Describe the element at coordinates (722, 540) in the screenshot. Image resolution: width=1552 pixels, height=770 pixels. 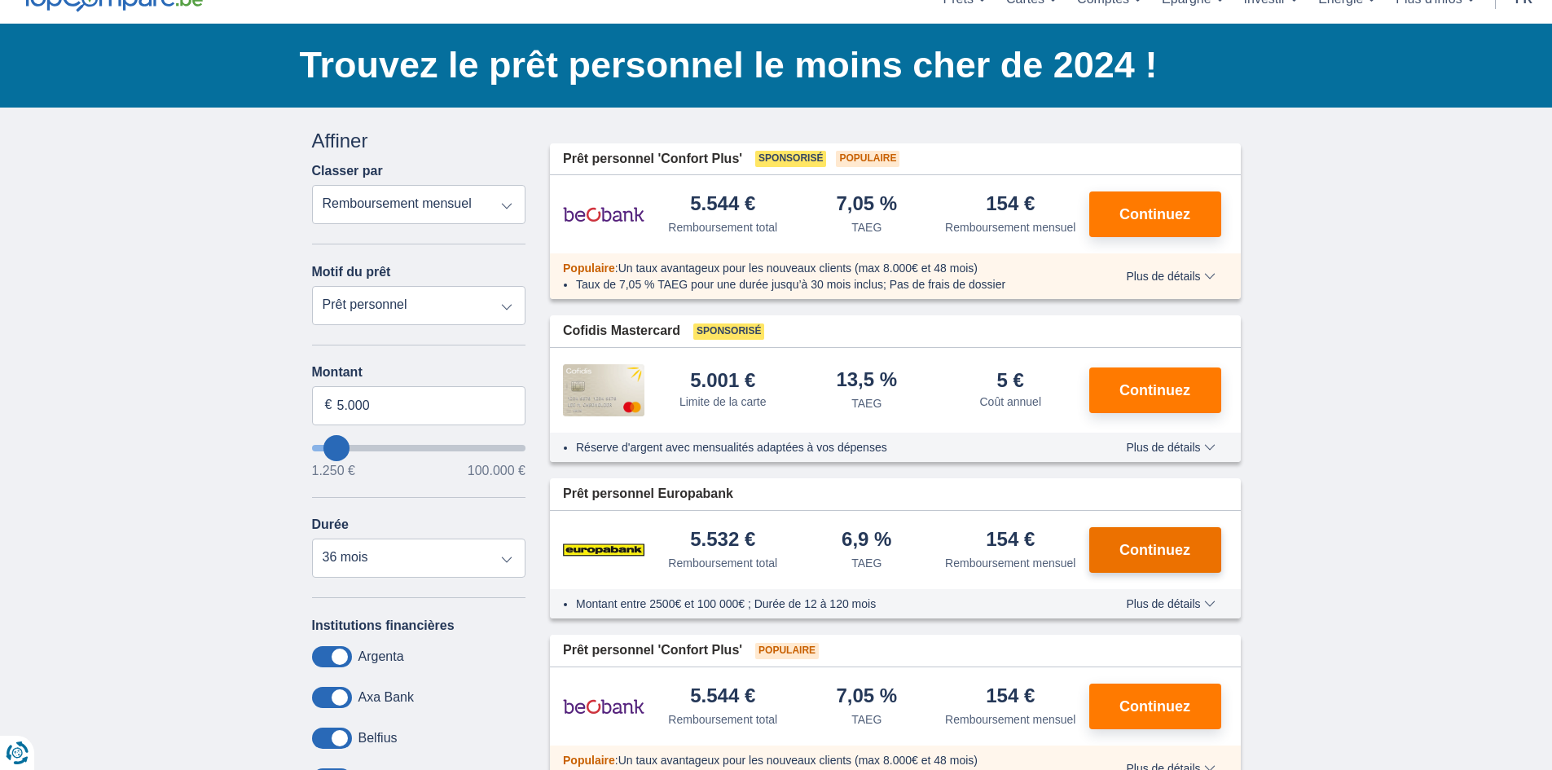
I see `div: 5.532 €` at that location.